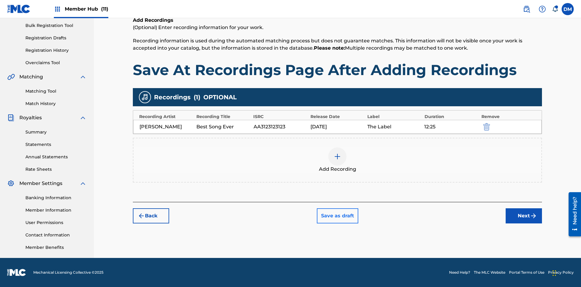 The height and width of the screenshot is (287, 581). What do you see at coordinates (56, 38) in the screenshot?
I see `a: Registration Drafts` at bounding box center [56, 38].